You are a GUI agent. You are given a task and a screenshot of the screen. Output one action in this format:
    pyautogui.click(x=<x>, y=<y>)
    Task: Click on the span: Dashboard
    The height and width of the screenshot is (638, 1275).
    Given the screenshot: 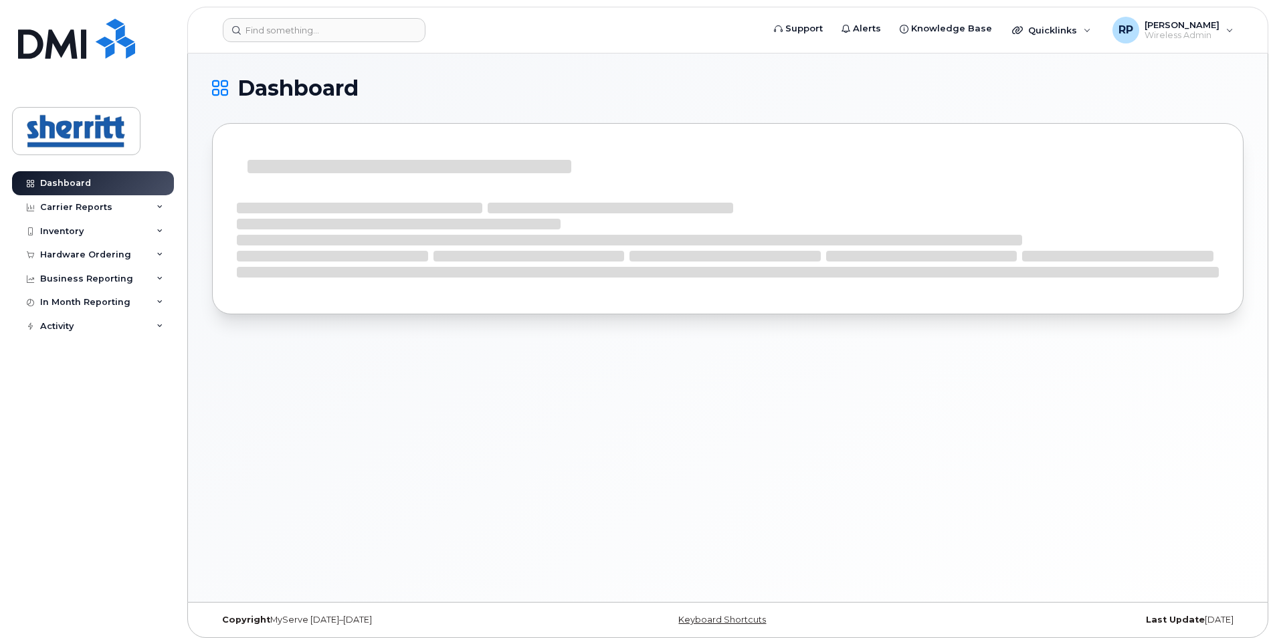 What is the action you would take?
    pyautogui.click(x=298, y=88)
    